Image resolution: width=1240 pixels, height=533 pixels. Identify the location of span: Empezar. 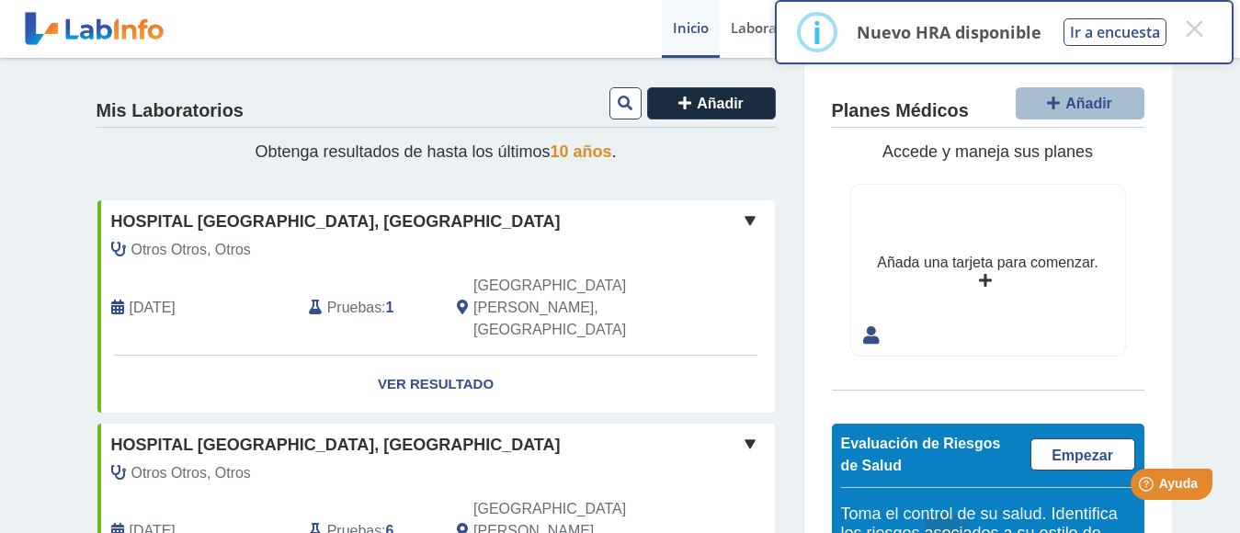
(1082, 455).